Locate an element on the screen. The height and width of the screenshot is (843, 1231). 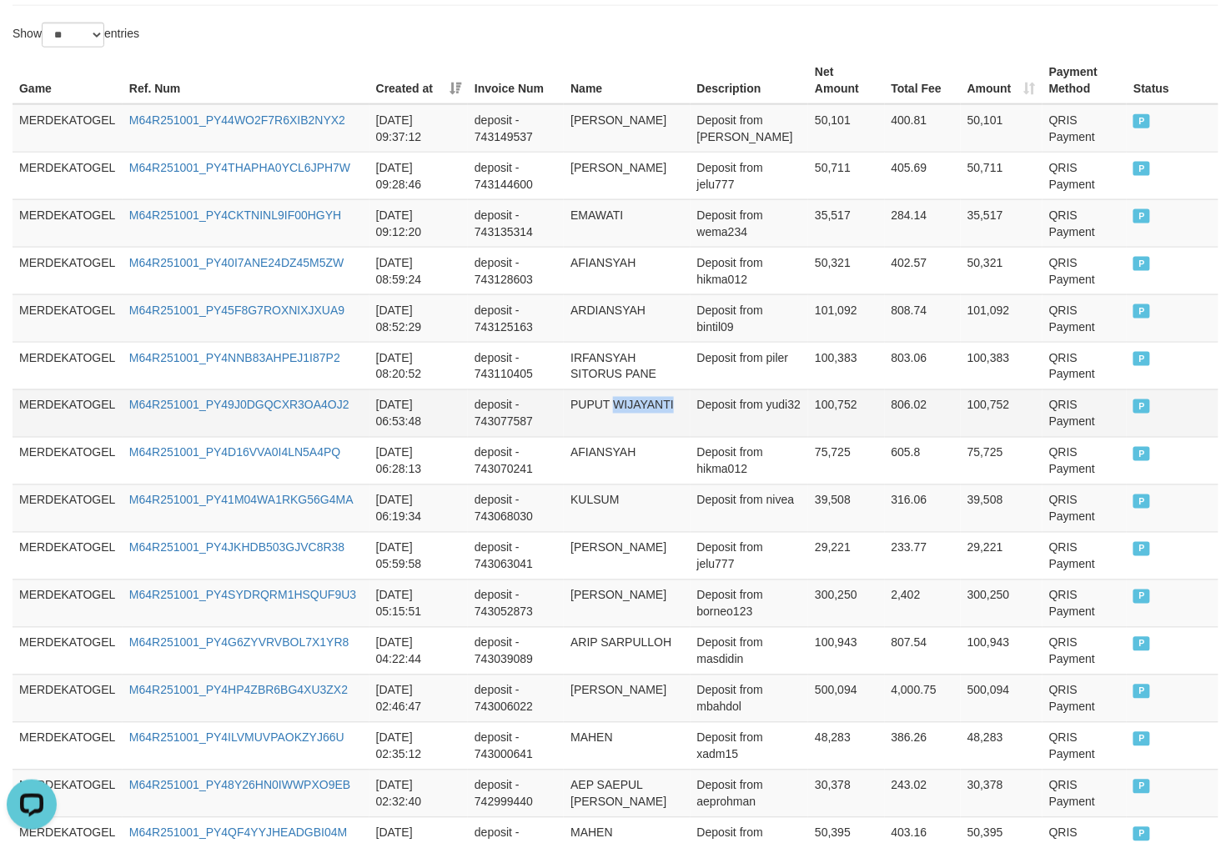
td: deposit - 743070241 is located at coordinates (515, 460).